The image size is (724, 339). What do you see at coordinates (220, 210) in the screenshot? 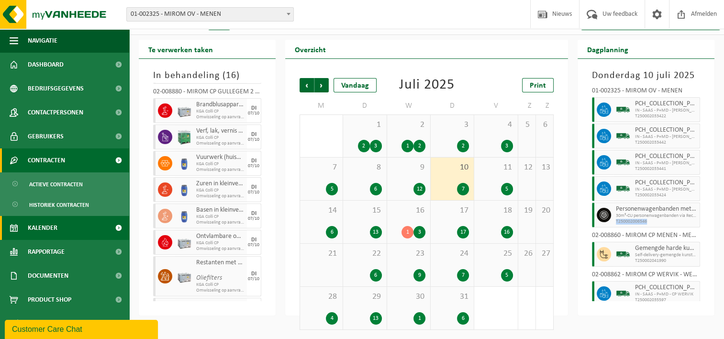
I see `span: Basen in kleinverpakking (huishoudelijk)` at bounding box center [220, 210].